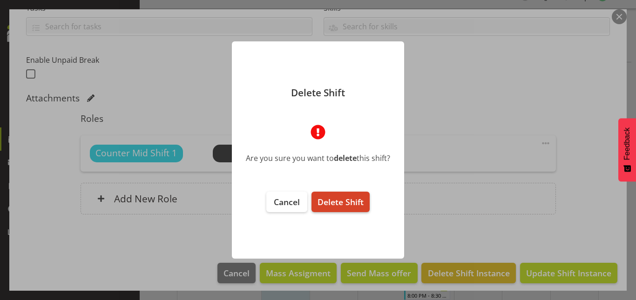 Image resolution: width=636 pixels, height=300 pixels. What do you see at coordinates (287, 202) in the screenshot?
I see `button: Cancel` at bounding box center [287, 202].